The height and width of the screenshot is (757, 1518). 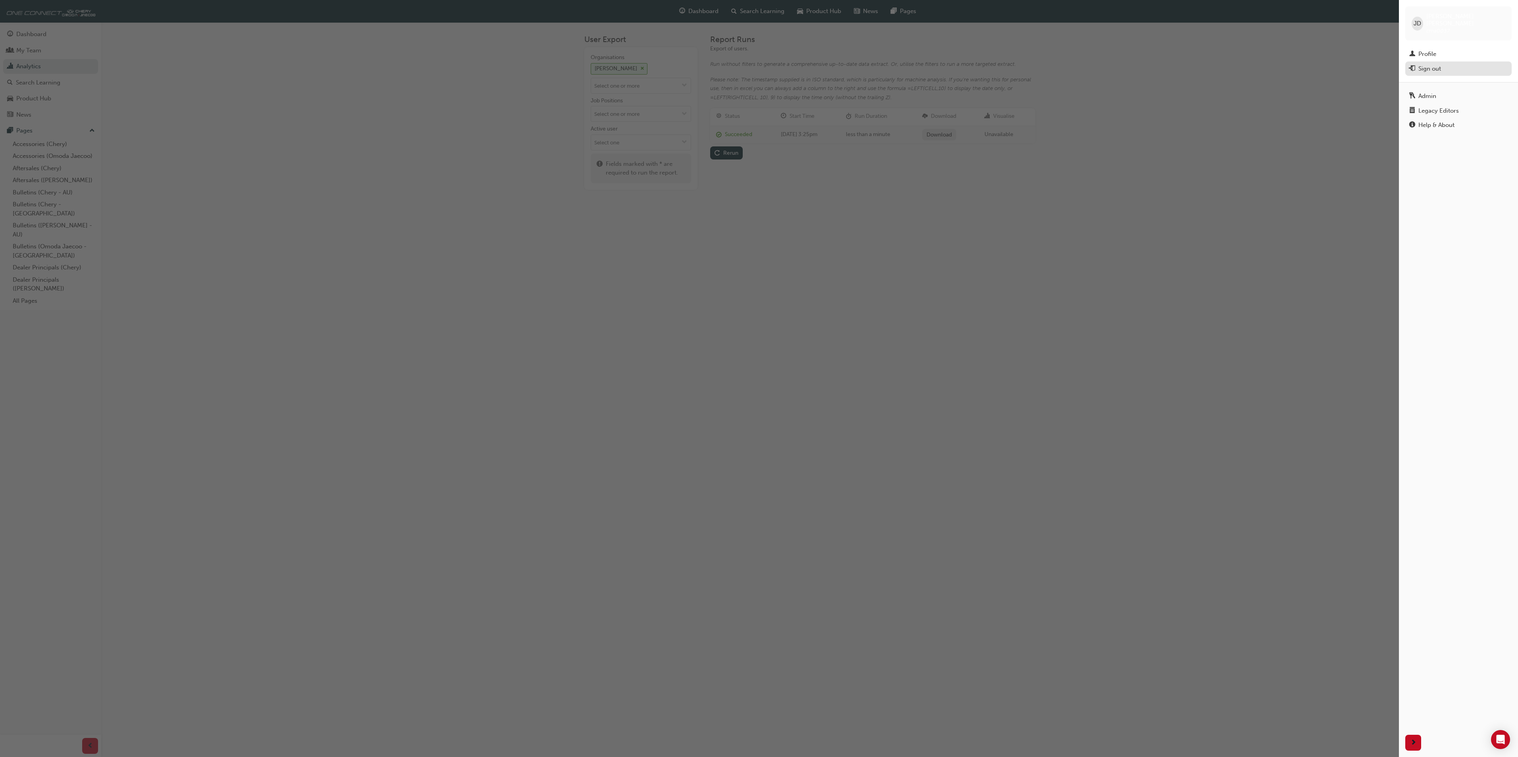 What do you see at coordinates (1430, 69) in the screenshot?
I see `div: Sign out` at bounding box center [1430, 69].